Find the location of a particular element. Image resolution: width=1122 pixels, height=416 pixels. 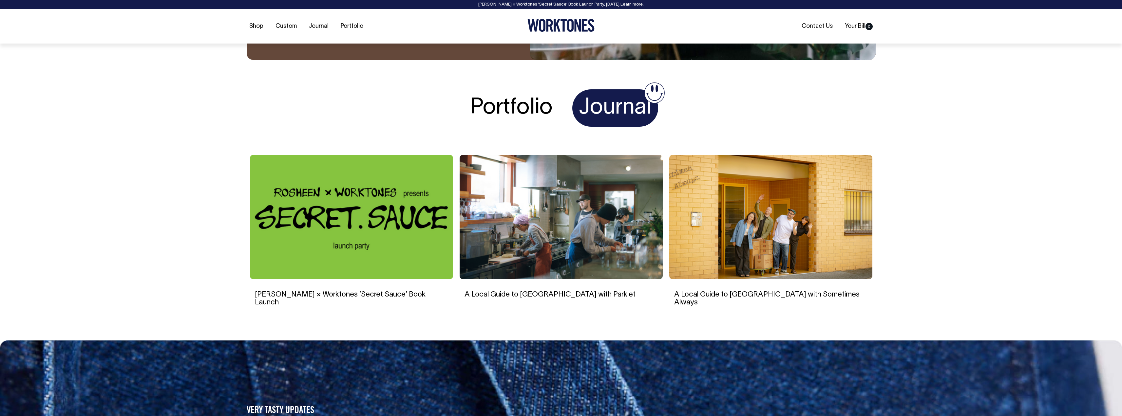

a: Rosheen Kaul × Worktones ‘Secret Sauce’ Book Launch is located at coordinates (351, 217).